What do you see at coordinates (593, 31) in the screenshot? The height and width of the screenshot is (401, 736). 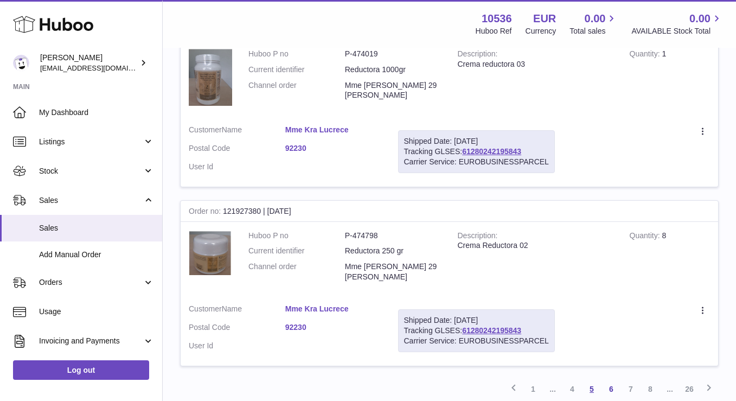 I see `span: Total sales` at bounding box center [593, 31].